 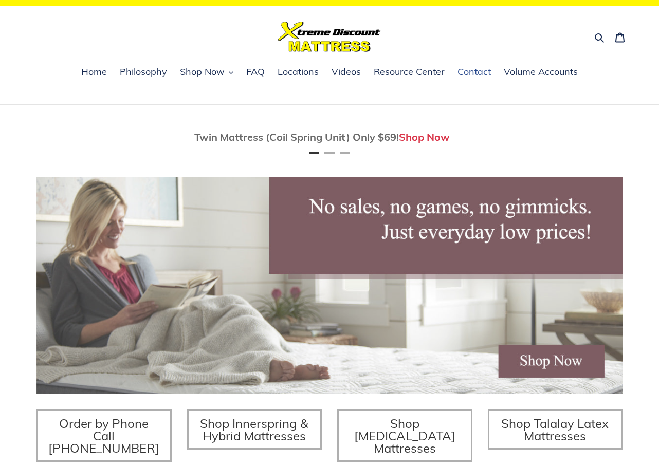 I want to click on span: Twin Mattress (Coil Spring Unit) Only $69!, so click(x=297, y=137).